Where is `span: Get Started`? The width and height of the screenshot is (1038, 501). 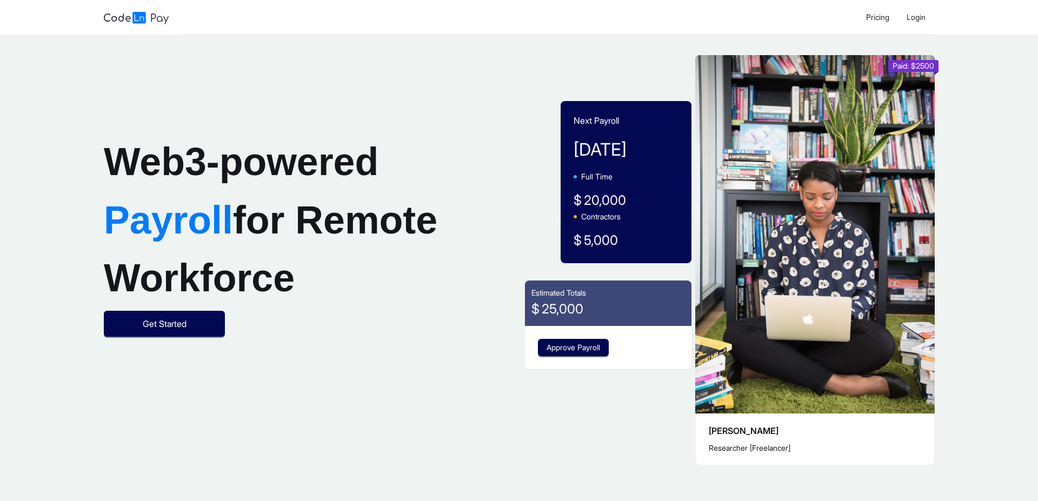 span: Get Started is located at coordinates (164, 324).